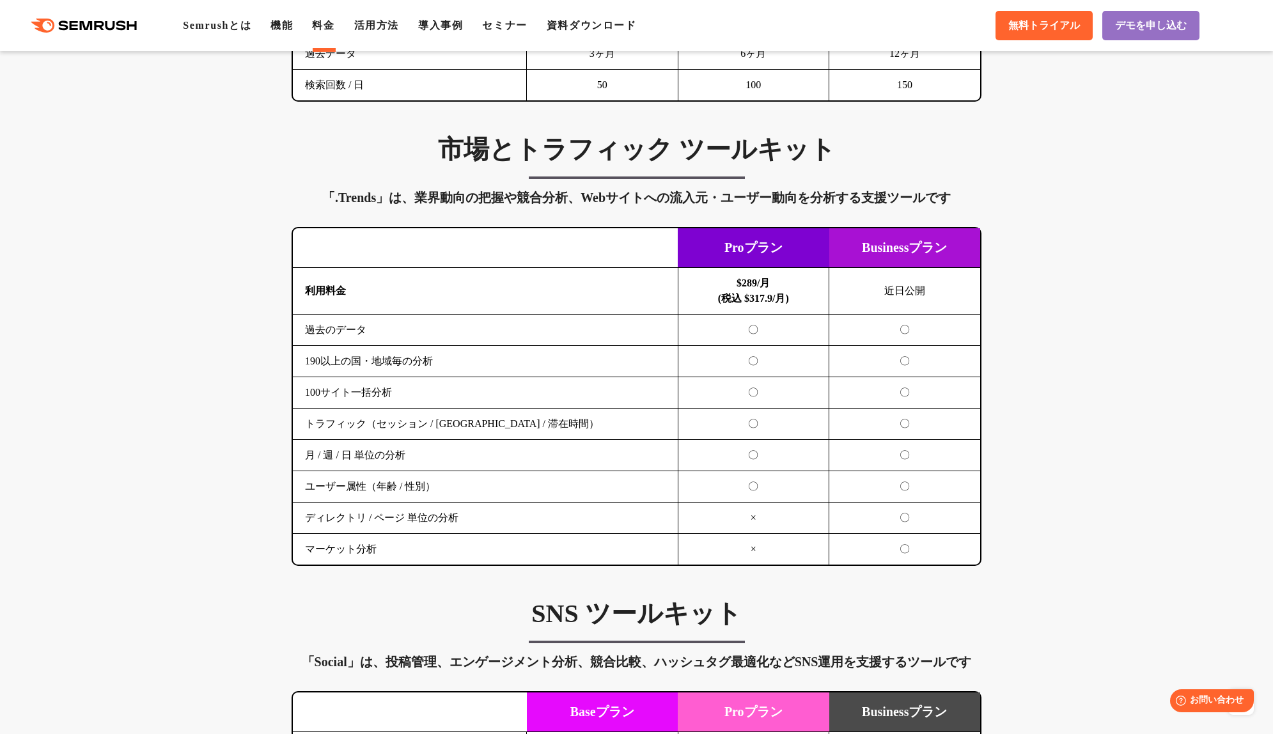  Describe the element at coordinates (485, 330) in the screenshot. I see `td: 過去のデータ` at that location.